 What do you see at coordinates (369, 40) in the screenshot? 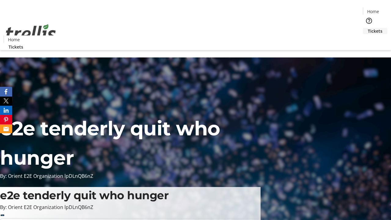
I see `button: Cart` at bounding box center [369, 40].